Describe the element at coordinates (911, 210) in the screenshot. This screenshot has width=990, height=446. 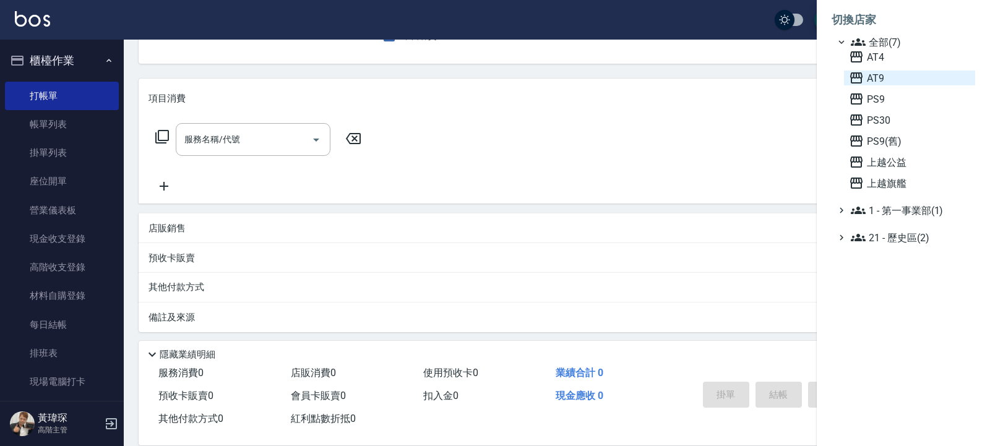
I see `span: 1 - 第一事業部(1)` at that location.